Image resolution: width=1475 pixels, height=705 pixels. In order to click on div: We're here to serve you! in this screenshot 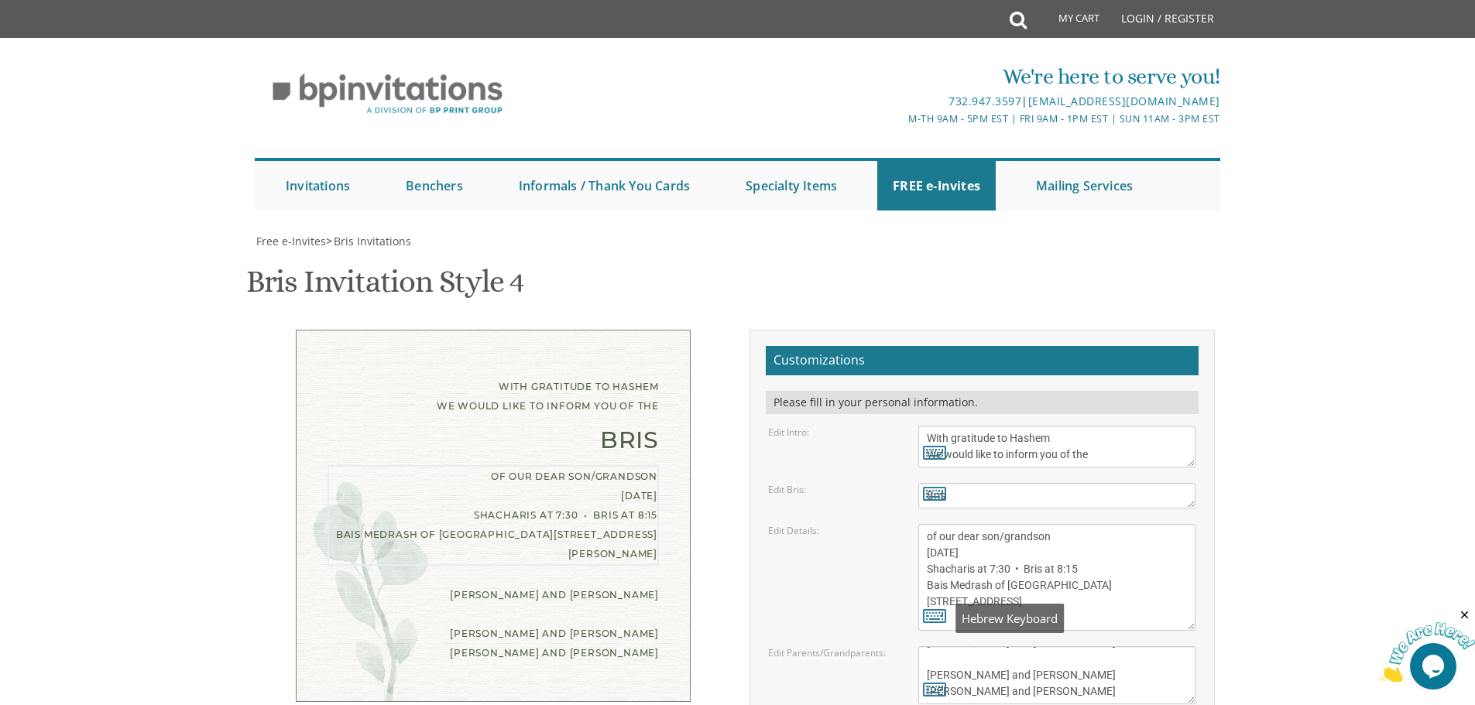, I will do `click(899, 77)`.